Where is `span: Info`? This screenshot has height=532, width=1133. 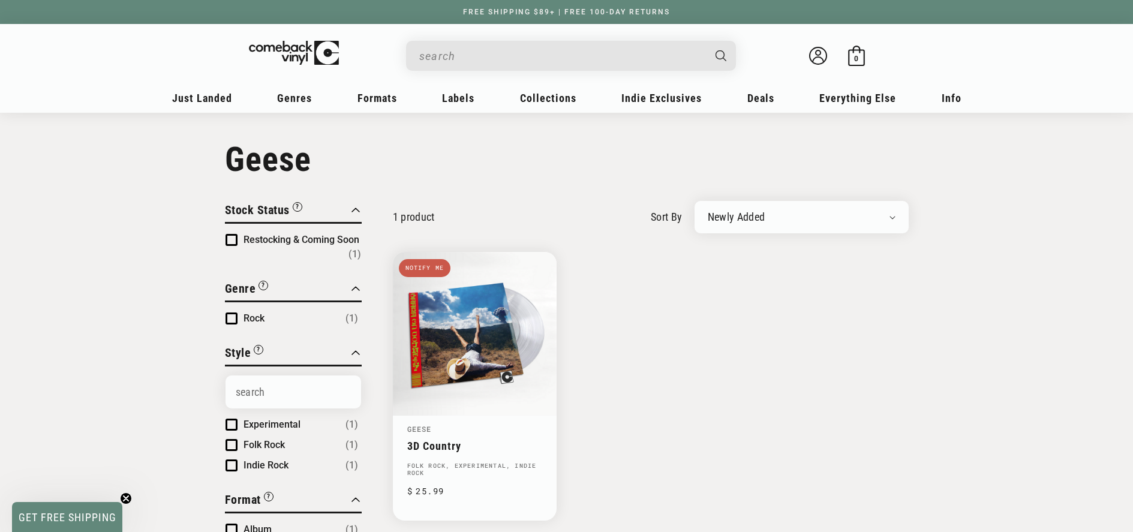 span: Info is located at coordinates (952, 98).